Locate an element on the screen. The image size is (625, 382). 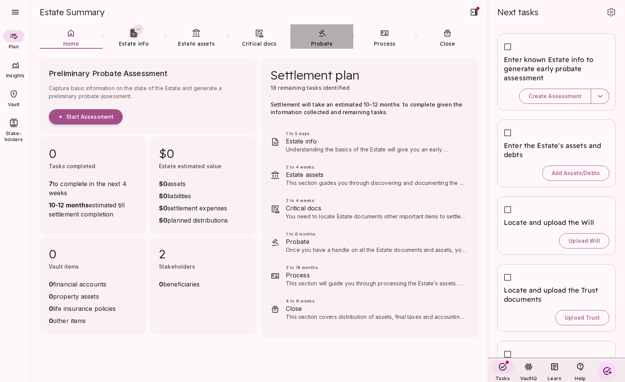
span: Locate and upload the Trust documents is located at coordinates (556, 295).